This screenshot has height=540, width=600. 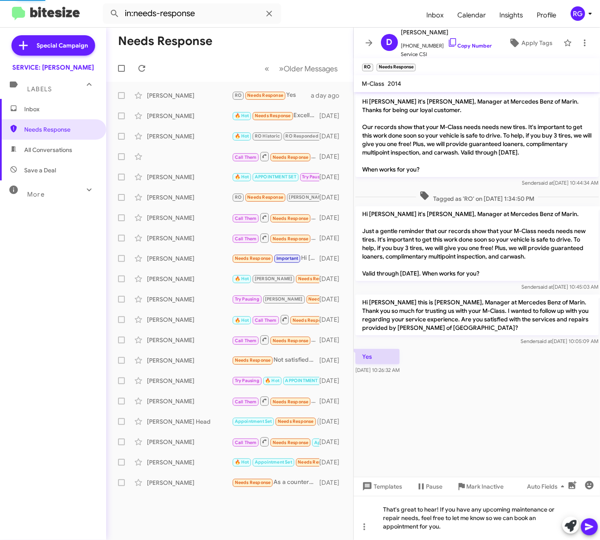 What do you see at coordinates (60, 109) in the screenshot?
I see `span: Inbox` at bounding box center [60, 109].